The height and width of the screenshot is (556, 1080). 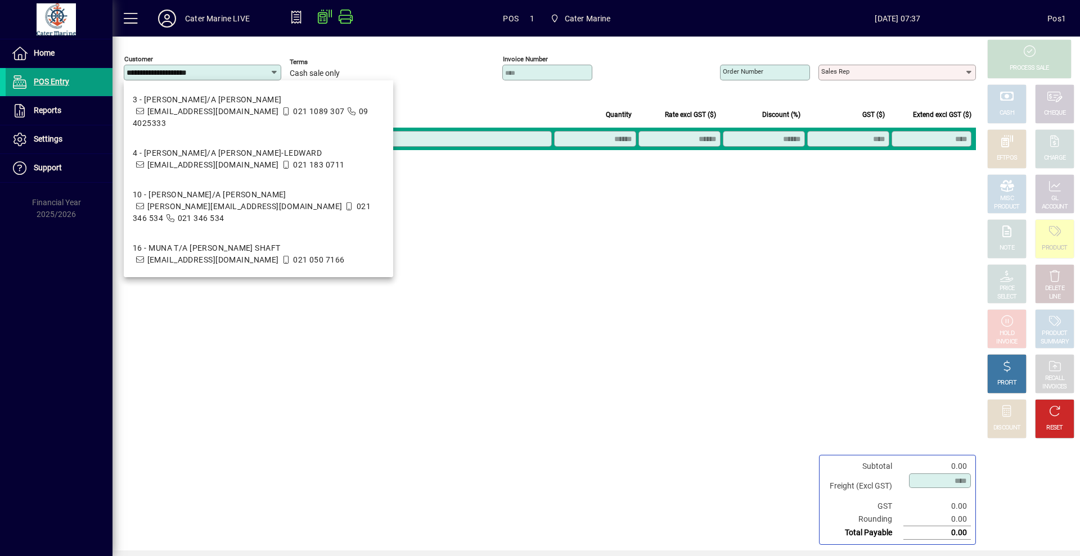 I want to click on mat-label: Customer, so click(x=138, y=59).